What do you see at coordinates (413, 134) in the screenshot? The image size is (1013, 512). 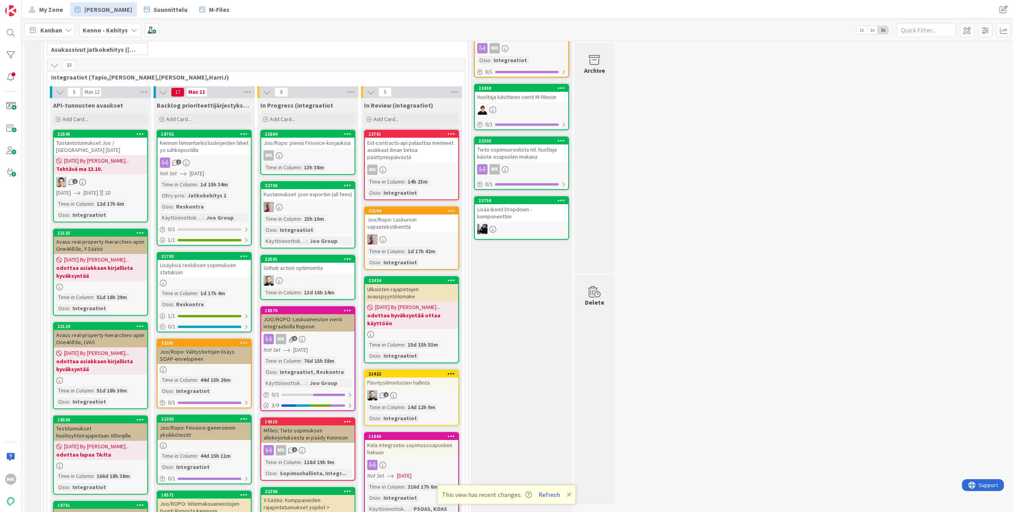 I see `div: 22761` at bounding box center [413, 134].